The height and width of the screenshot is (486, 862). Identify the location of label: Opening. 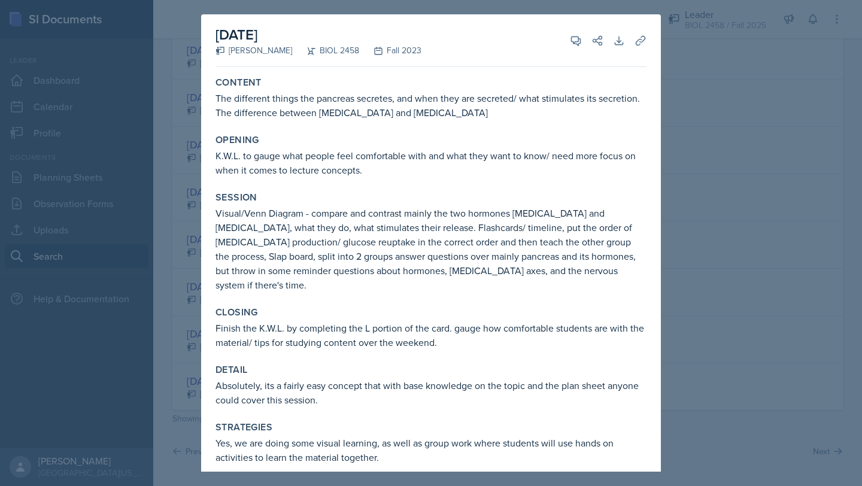
(237, 140).